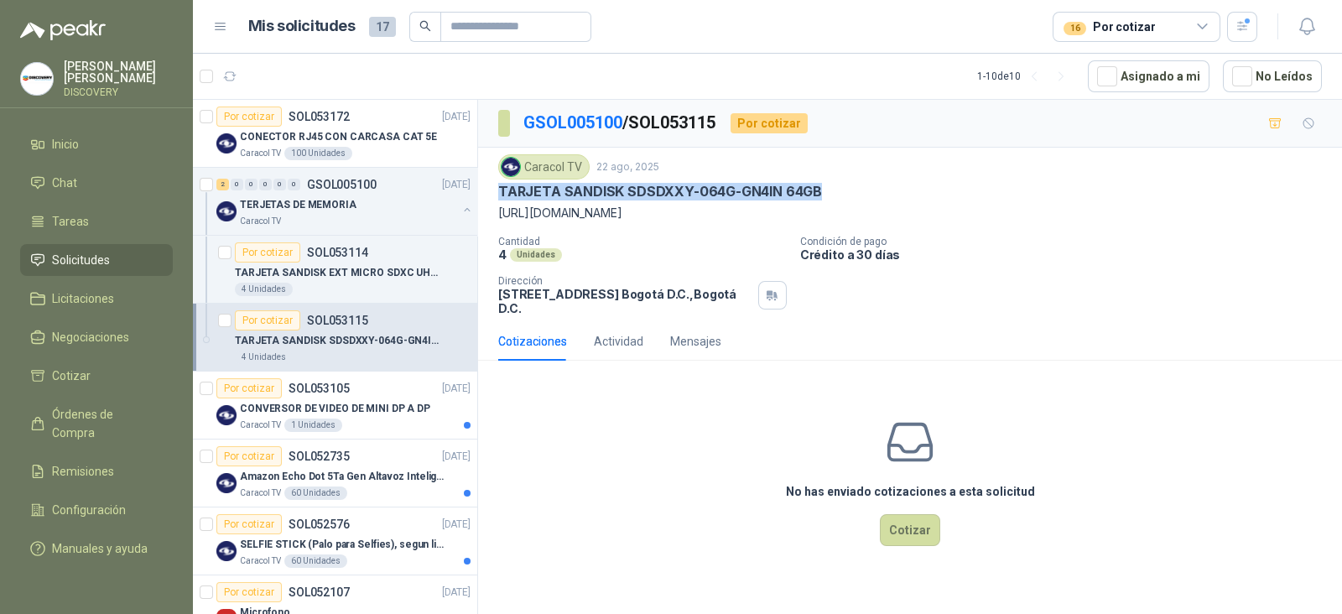 Image resolution: width=1342 pixels, height=614 pixels. What do you see at coordinates (91, 337) in the screenshot?
I see `span: Negociaciones` at bounding box center [91, 337].